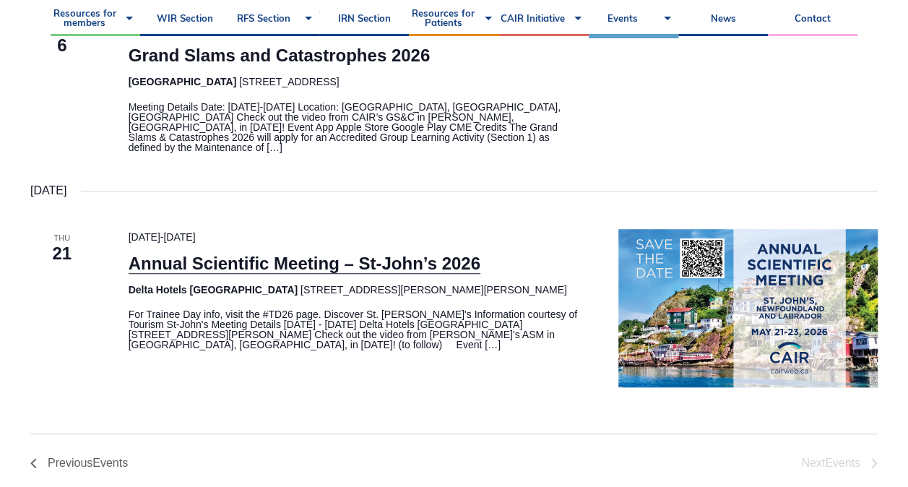 The width and height of the screenshot is (908, 487). What do you see at coordinates (304, 264) in the screenshot?
I see `a: Annual Scientific Meeting – St-John’s 2026` at bounding box center [304, 264].